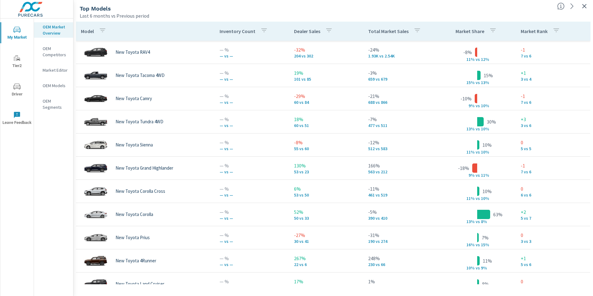 This screenshot has width=593, height=296. Describe the element at coordinates (488, 75) in the screenshot. I see `p: 15%` at that location.